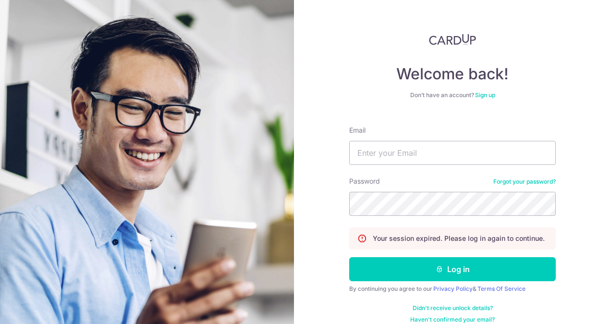 This screenshot has width=611, height=324. I want to click on a: Haven't confirmed your email?, so click(453, 320).